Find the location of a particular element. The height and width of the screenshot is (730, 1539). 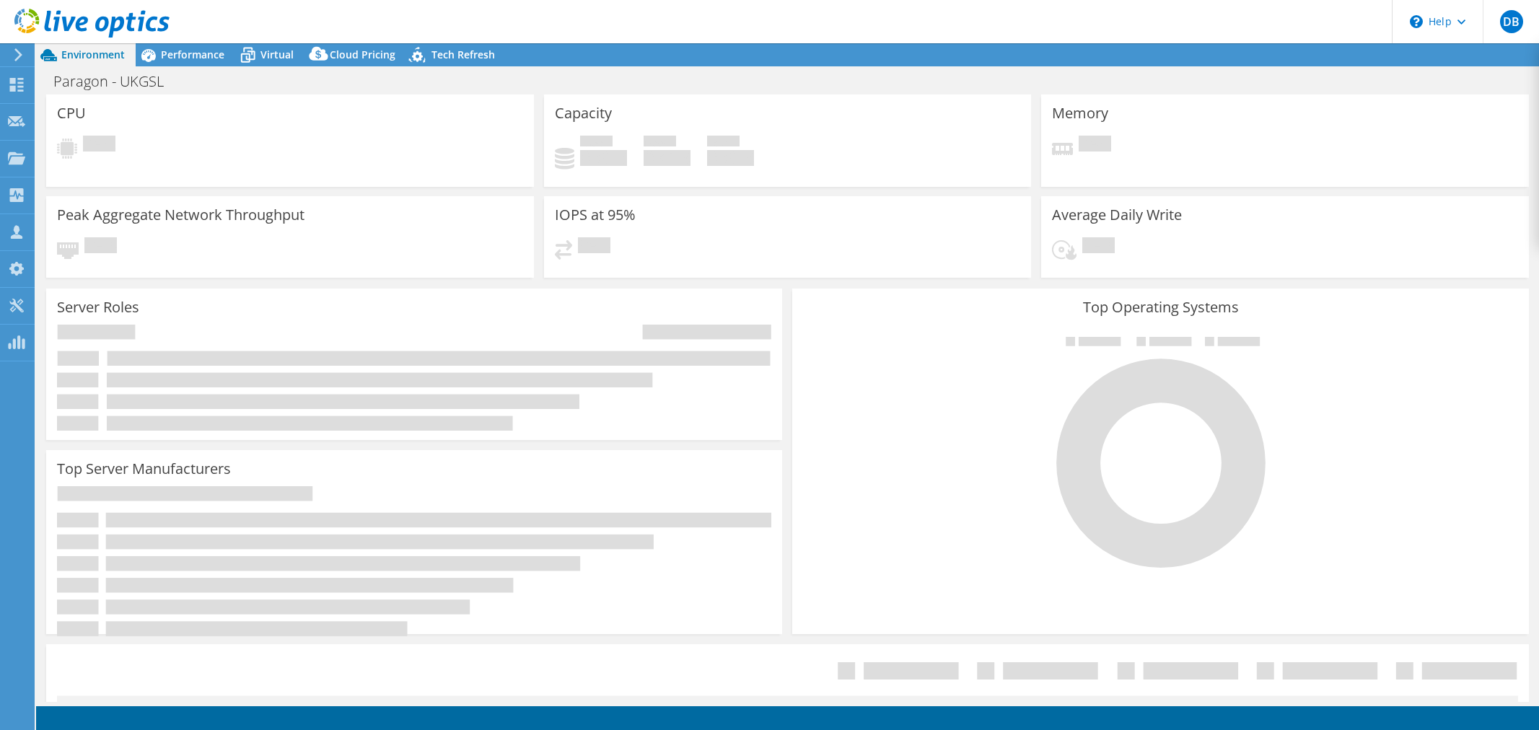

span: Total is located at coordinates (723, 143).